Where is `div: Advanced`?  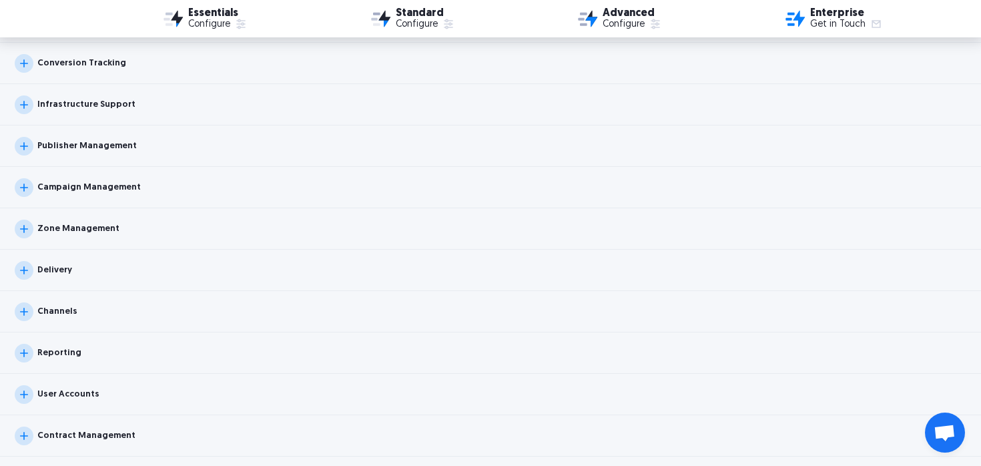 div: Advanced is located at coordinates (632, 13).